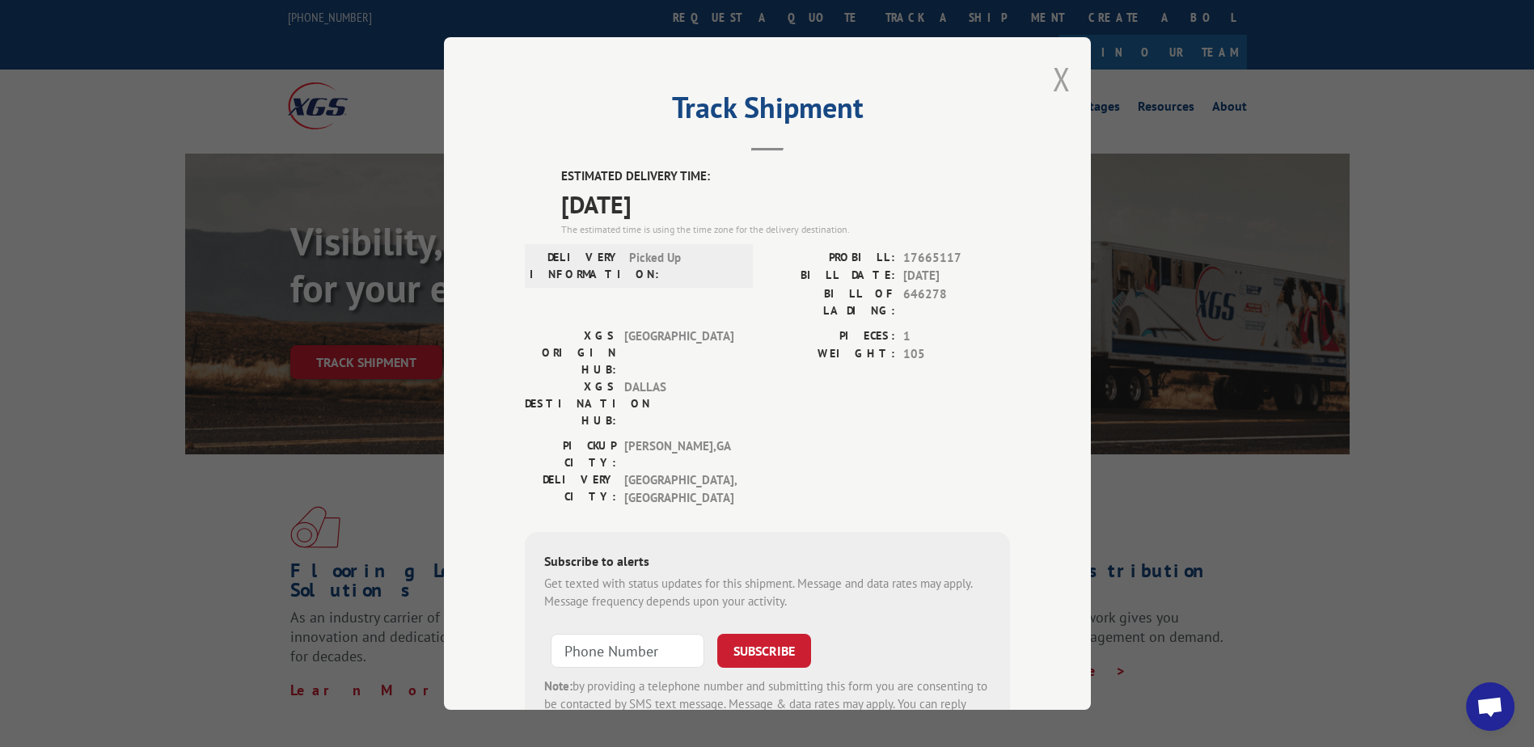 The height and width of the screenshot is (747, 1534). What do you see at coordinates (785, 176) in the screenshot?
I see `label: ESTIMATED DELIVERY TIME:` at bounding box center [785, 176].